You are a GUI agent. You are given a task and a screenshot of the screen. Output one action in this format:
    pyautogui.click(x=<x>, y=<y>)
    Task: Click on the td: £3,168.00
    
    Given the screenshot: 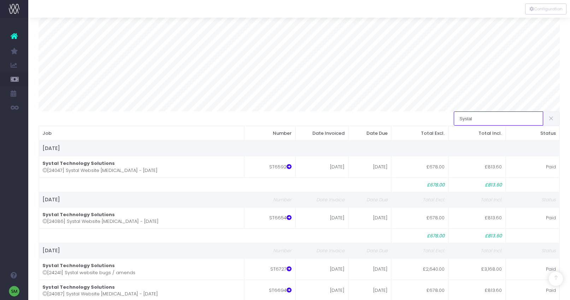 What is the action you would take?
    pyautogui.click(x=477, y=269)
    